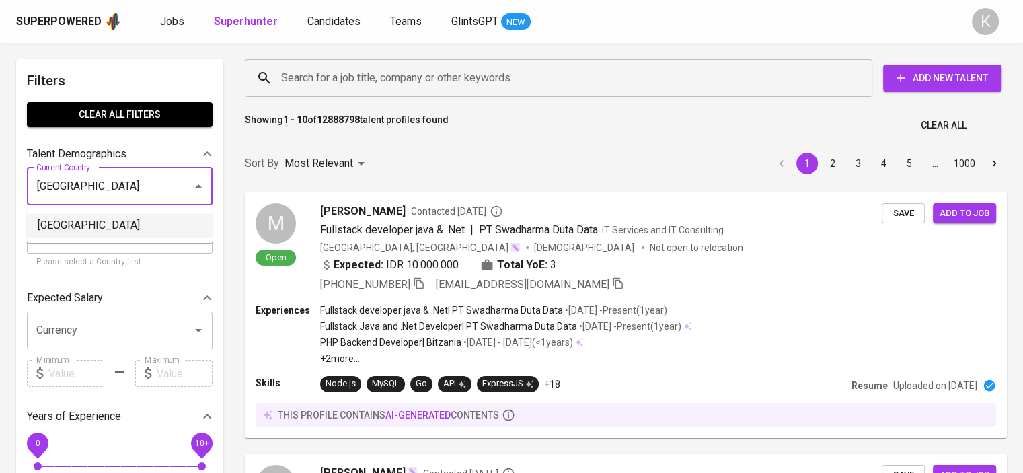 This screenshot has width=1023, height=473. I want to click on button: Clear All, so click(943, 125).